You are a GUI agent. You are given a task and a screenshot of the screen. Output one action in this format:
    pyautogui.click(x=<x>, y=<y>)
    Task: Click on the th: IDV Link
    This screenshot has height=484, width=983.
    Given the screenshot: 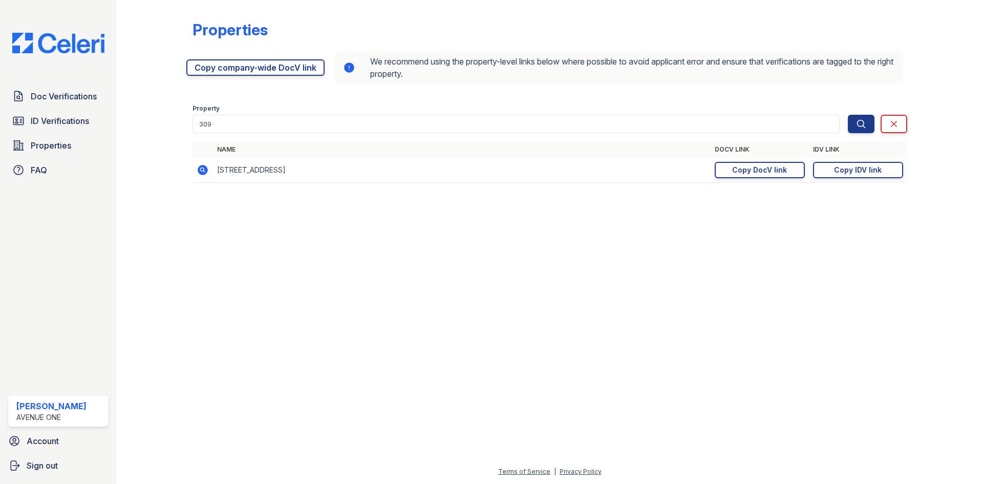 What is the action you would take?
    pyautogui.click(x=858, y=149)
    